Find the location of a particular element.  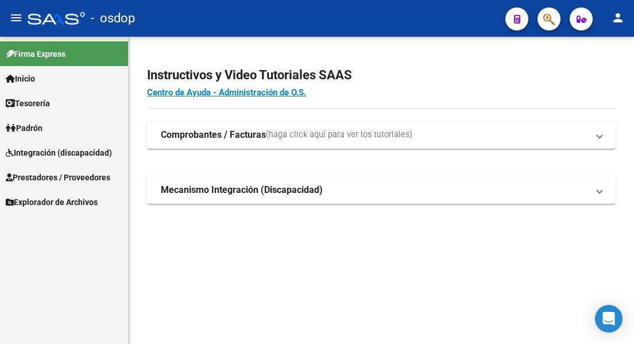

span: Padrón is located at coordinates (24, 128).